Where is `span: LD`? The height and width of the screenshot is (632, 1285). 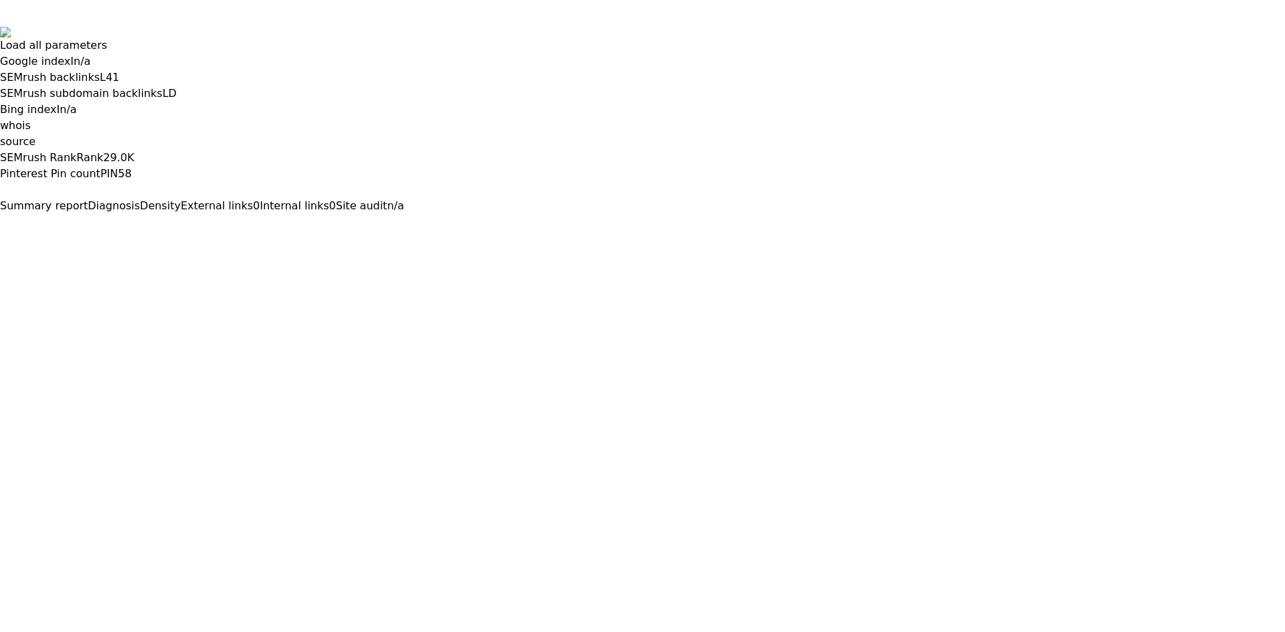
span: LD is located at coordinates (169, 93).